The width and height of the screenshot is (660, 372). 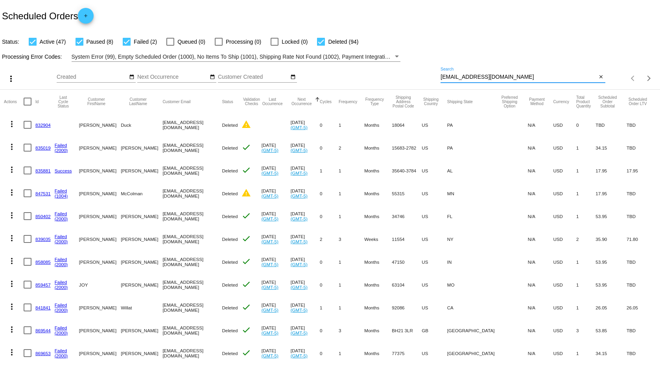 I want to click on span: Processing Error Codes:, so click(x=32, y=57).